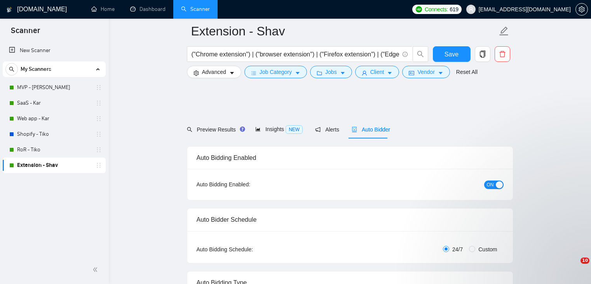 This screenshot has height=284, width=591. I want to click on div: Auto Bidder Schedule, so click(350, 219).